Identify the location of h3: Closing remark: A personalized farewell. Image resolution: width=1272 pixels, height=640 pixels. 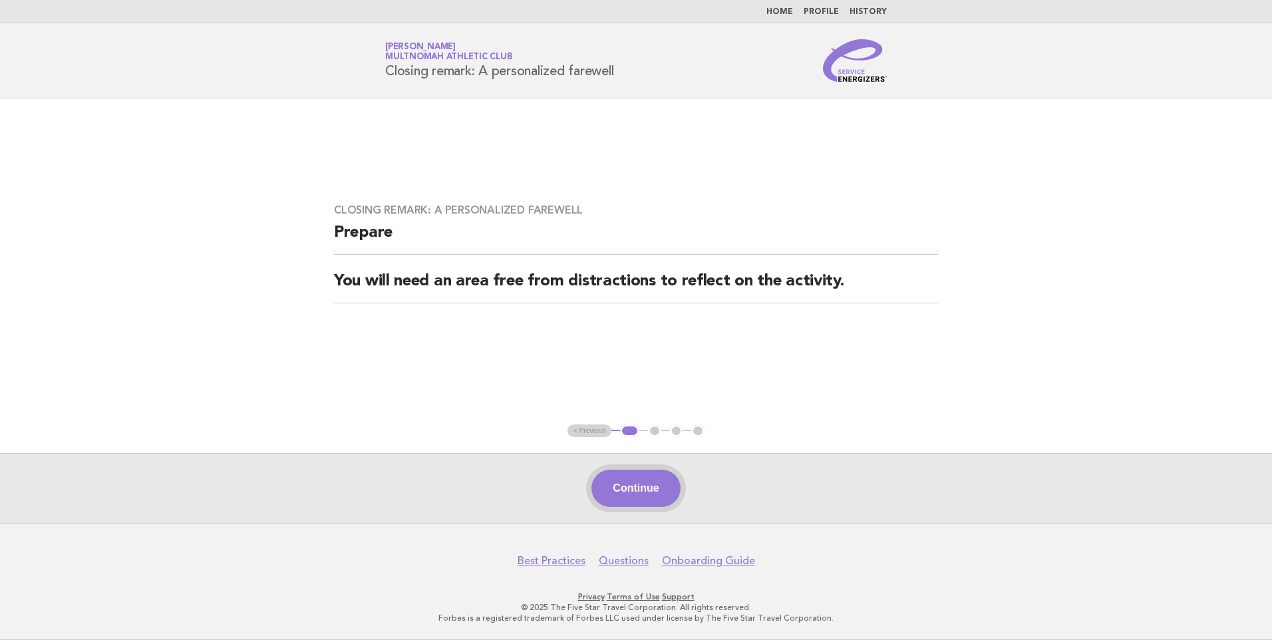
(636, 210).